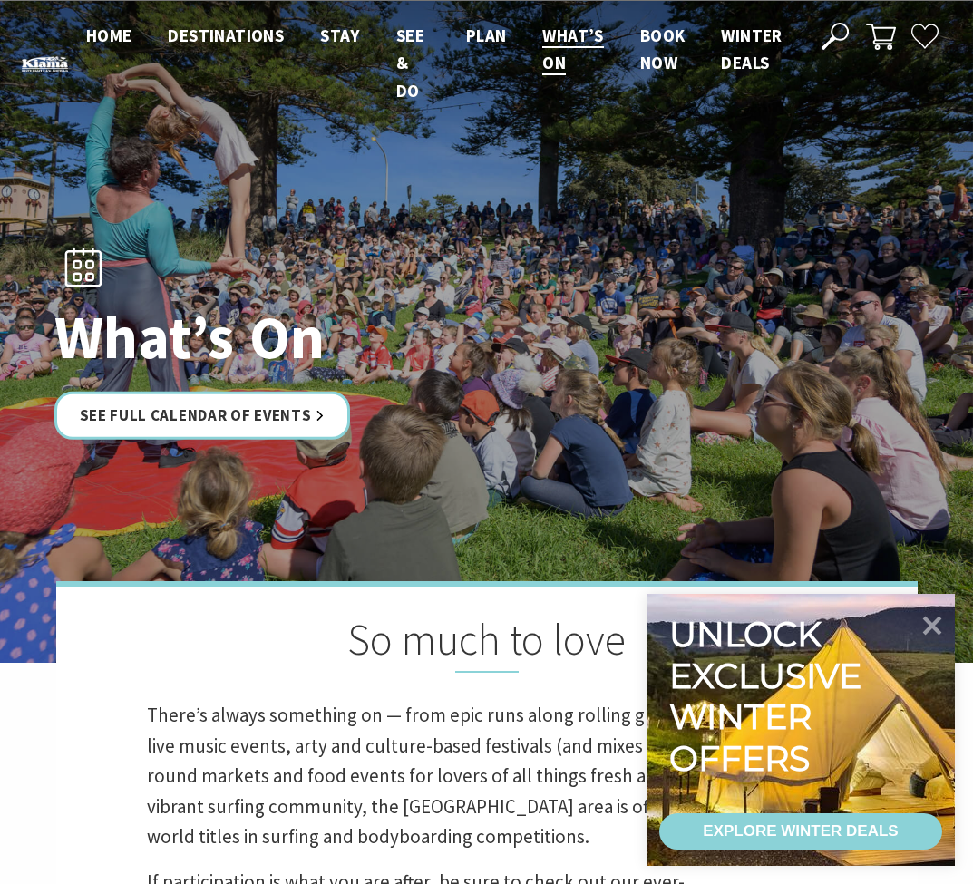  Describe the element at coordinates (769, 696) in the screenshot. I see `div: Unlock exclusive winter offers` at that location.